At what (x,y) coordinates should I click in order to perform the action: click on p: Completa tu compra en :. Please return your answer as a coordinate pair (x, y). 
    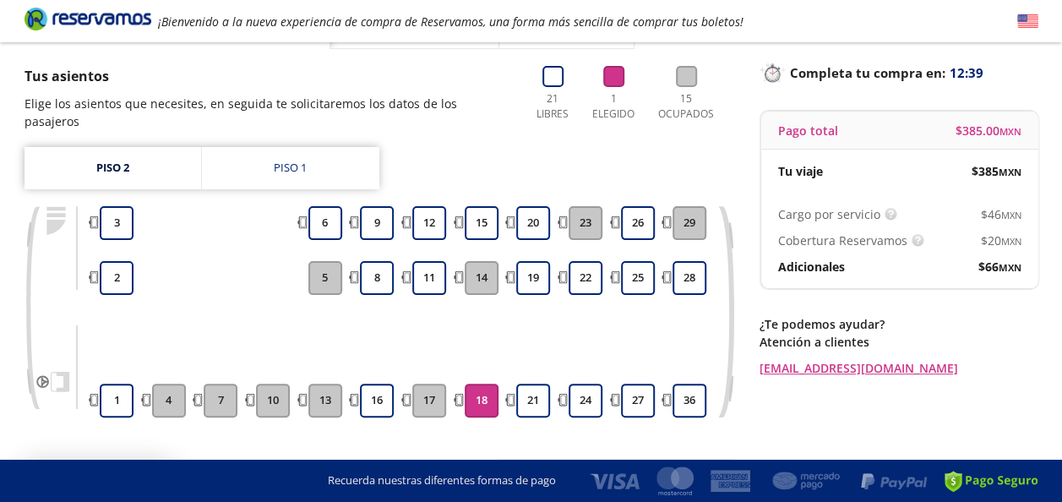
    Looking at the image, I should click on (899, 73).